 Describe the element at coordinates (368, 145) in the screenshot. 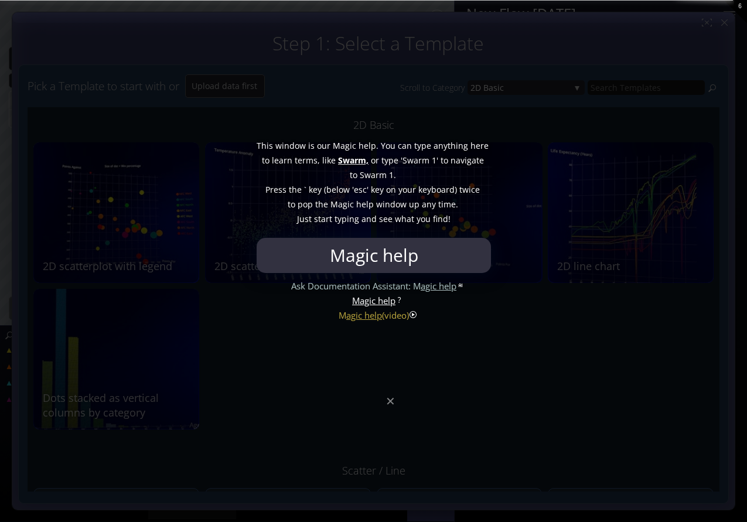

I see `span: help.` at that location.